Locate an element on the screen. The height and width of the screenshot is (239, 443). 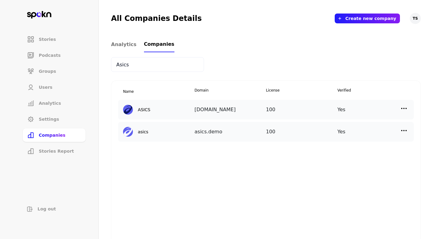
h2: All Companies Details is located at coordinates (156, 18).